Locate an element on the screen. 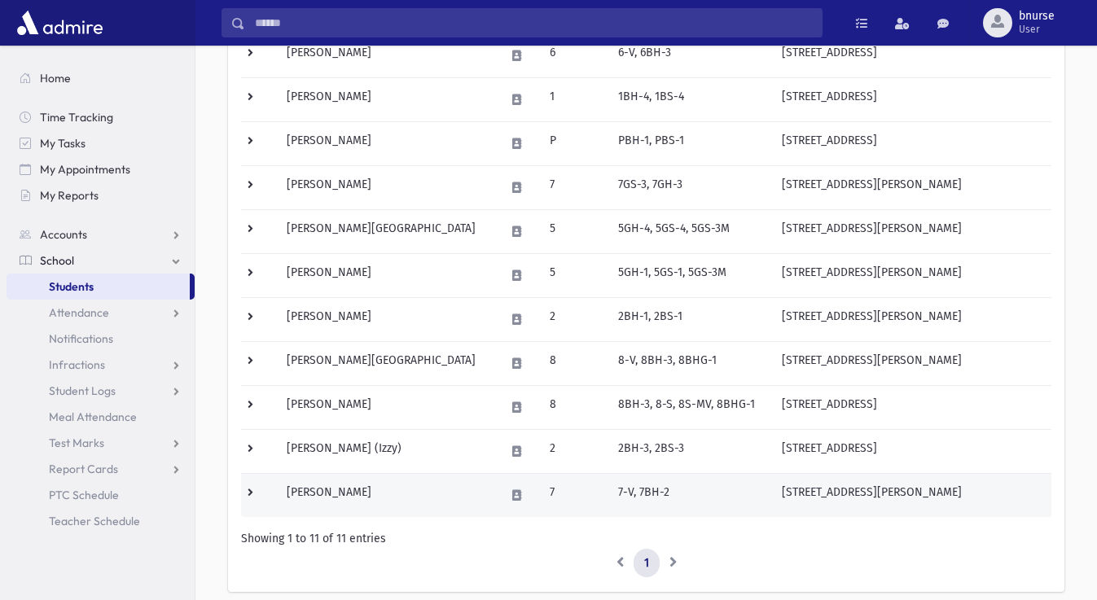  td: 6-V, 6BH-3 is located at coordinates (690, 55).